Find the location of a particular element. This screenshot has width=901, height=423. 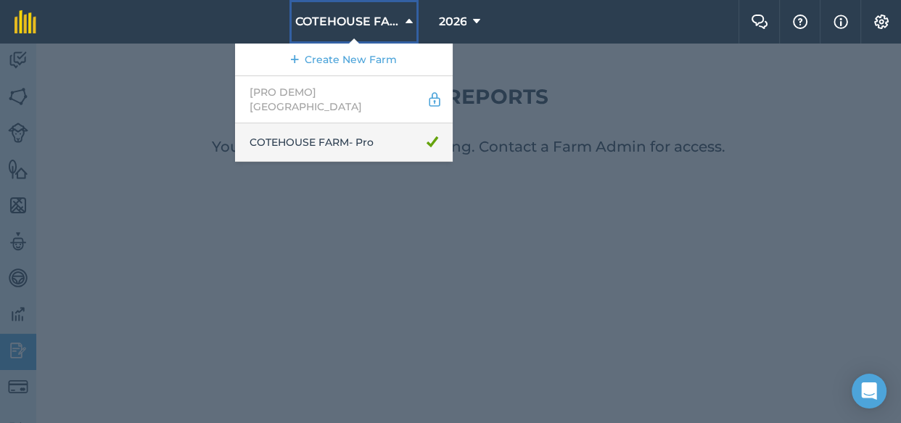

img: fieldmargin Logo is located at coordinates (25, 22).